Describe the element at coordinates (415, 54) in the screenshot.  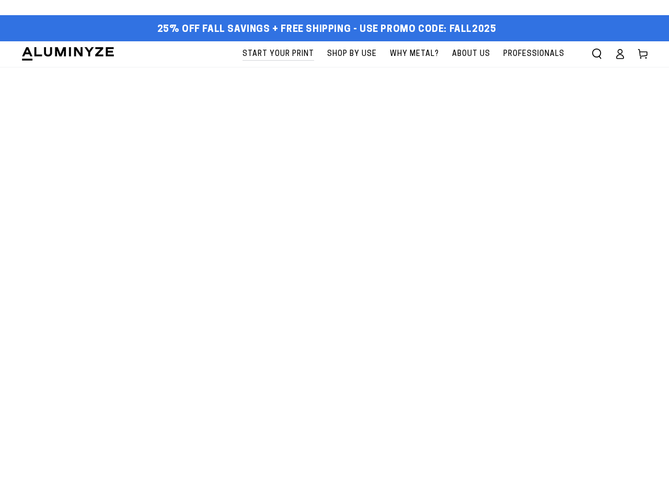
I see `span: Why Metal?` at that location.